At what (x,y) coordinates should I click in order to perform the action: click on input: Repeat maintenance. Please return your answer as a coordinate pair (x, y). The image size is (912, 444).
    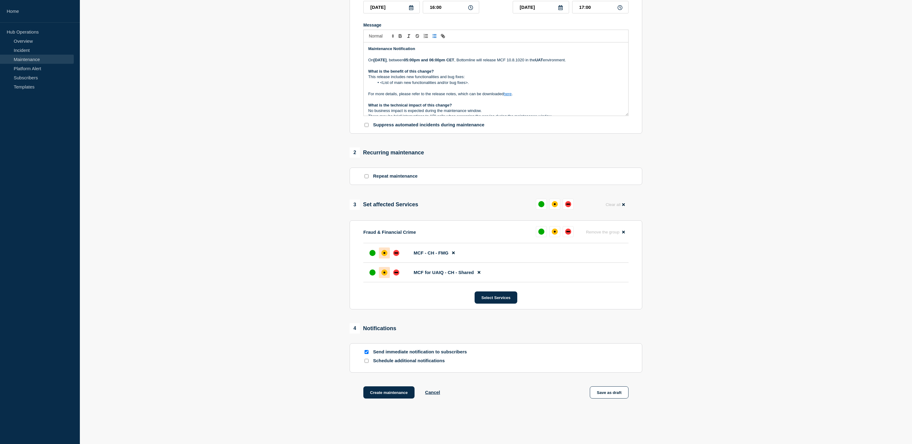
    Looking at the image, I should click on (367, 176).